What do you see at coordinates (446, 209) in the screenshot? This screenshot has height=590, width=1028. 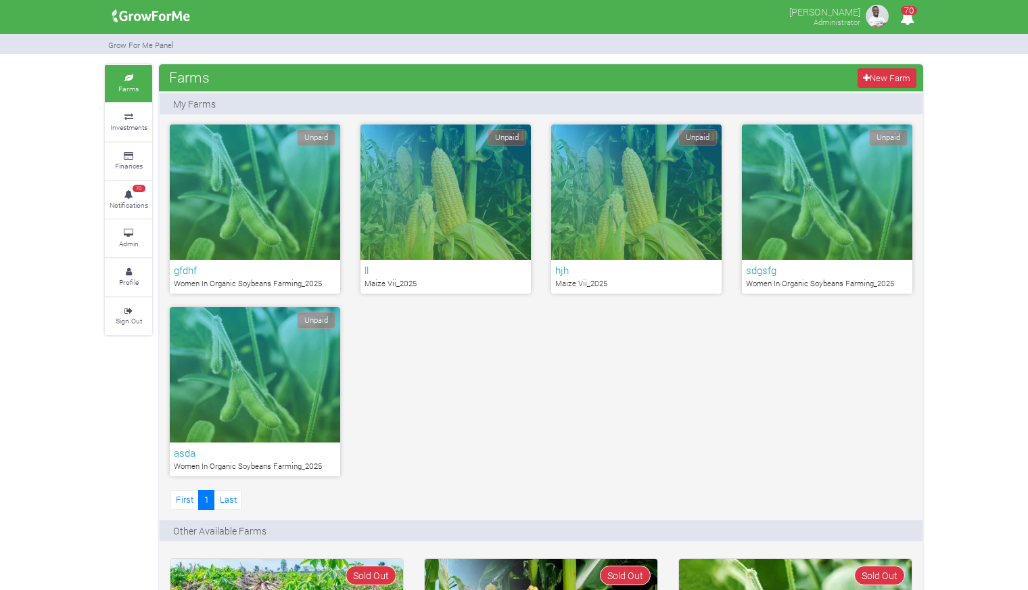 I see `a: Unpaid ll Maize Vii_2025` at bounding box center [446, 209].